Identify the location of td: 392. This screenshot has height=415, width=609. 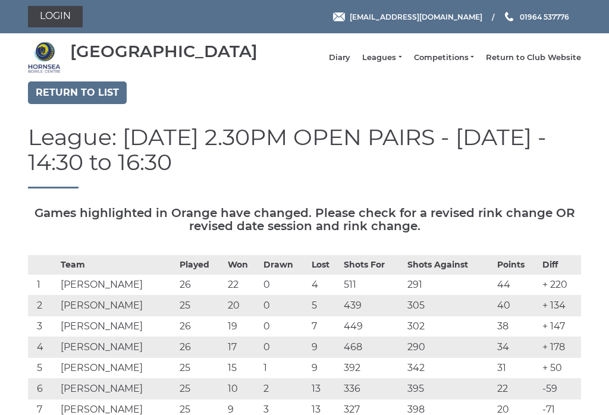
(372, 368).